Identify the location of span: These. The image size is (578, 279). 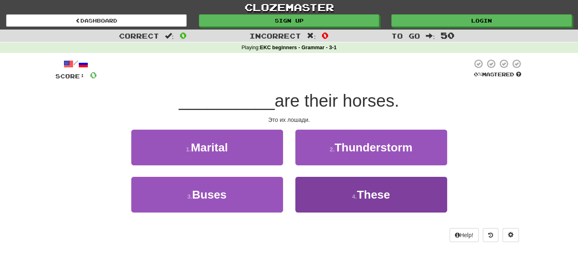
(373, 194).